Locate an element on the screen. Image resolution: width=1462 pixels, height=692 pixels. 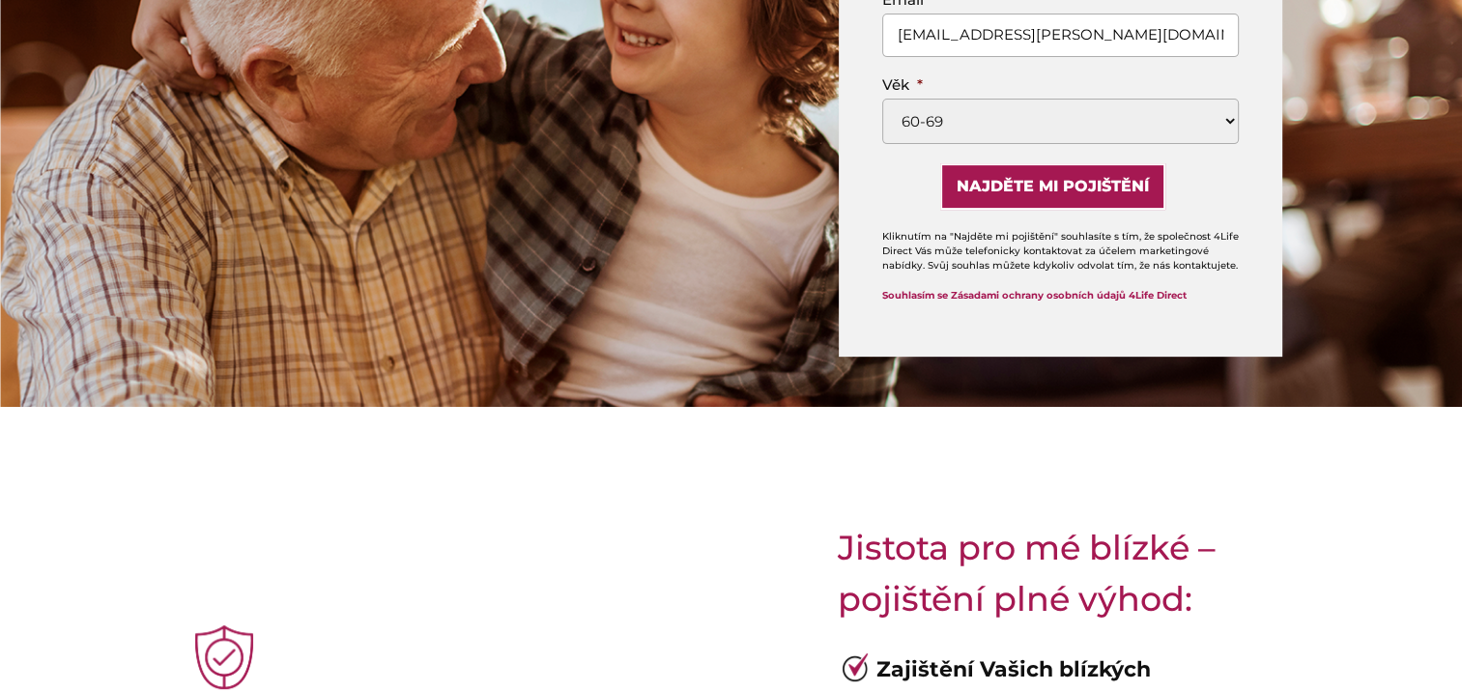
p: Kliknutím na "Najděte mi pojištění" souhlasíte s tím, že společnost 4Life Direct Vás může telefon... is located at coordinates (1060, 250).